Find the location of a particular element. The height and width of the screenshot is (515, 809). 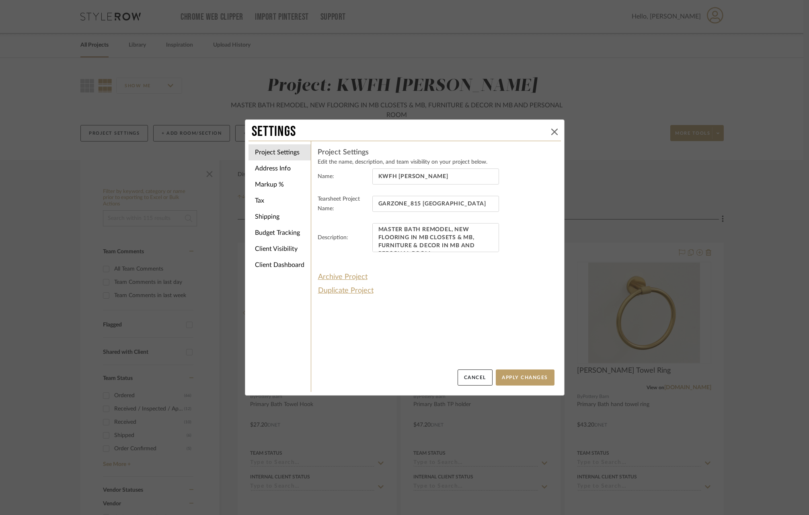

li: Shipping is located at coordinates (280, 217).